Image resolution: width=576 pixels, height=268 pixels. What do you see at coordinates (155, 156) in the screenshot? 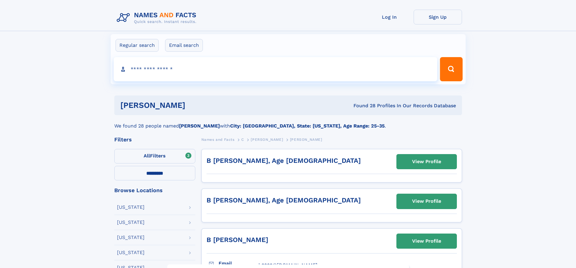
I see `label: Filters` at bounding box center [155, 156].